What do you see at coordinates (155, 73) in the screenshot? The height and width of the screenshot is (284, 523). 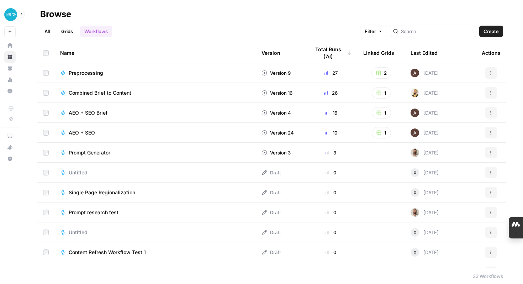 I see `a: Preprocessing` at bounding box center [155, 73].